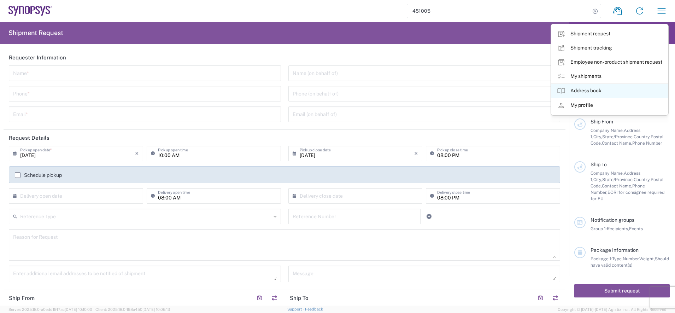 Image resolution: width=675 pixels, height=313 pixels. Describe the element at coordinates (499, 11) in the screenshot. I see `input: Shipment, tracking or reference number` at that location.